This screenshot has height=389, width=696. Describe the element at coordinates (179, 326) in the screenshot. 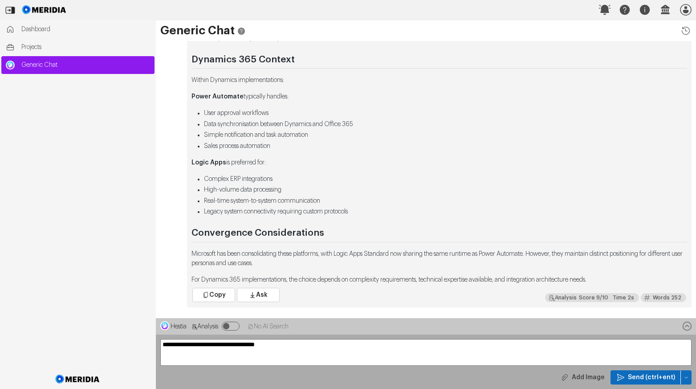

I see `span: Hestia` at that location.